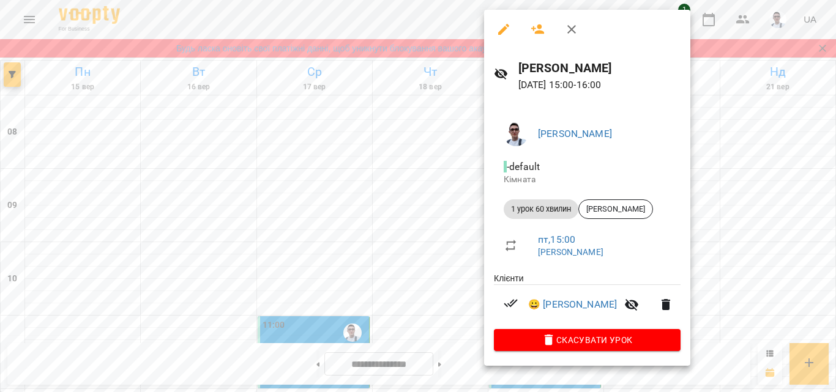 The height and width of the screenshot is (392, 836). Describe the element at coordinates (587, 300) in the screenshot. I see `ul: Клієнти` at that location.